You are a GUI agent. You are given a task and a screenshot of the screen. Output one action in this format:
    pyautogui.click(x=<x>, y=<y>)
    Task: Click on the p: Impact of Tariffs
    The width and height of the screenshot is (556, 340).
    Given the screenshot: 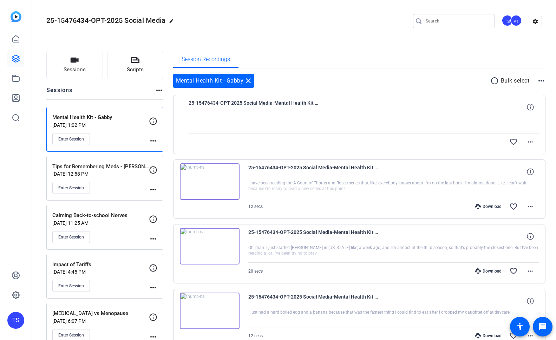 What is the action you would take?
    pyautogui.click(x=100, y=264)
    